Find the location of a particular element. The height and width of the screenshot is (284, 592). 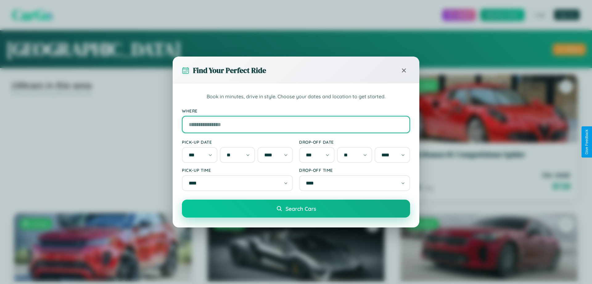

span: Search Cars is located at coordinates (301, 208).